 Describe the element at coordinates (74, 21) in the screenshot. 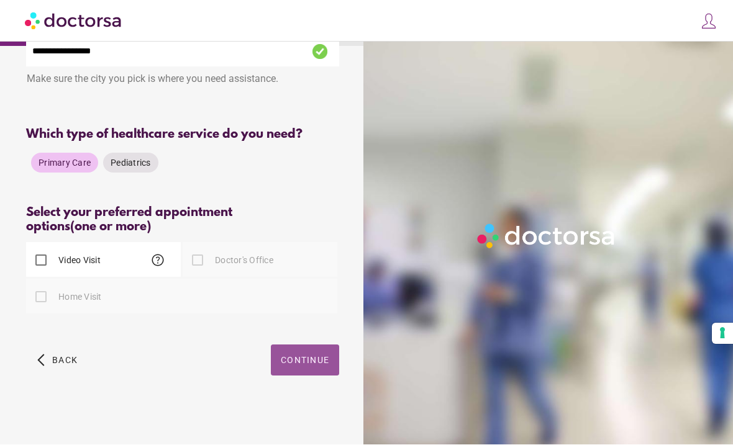

I see `img: Doctorsa.com` at that location.